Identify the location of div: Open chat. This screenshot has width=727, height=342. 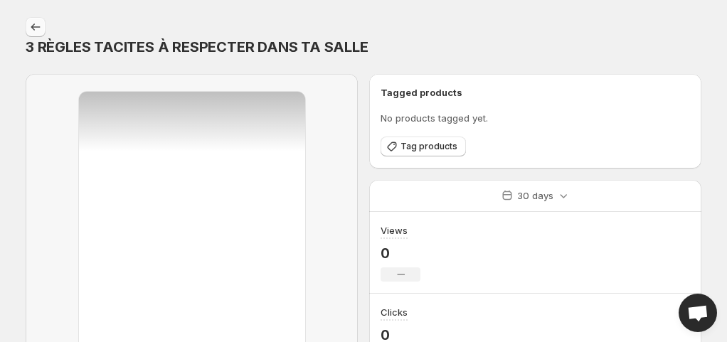
(698, 313).